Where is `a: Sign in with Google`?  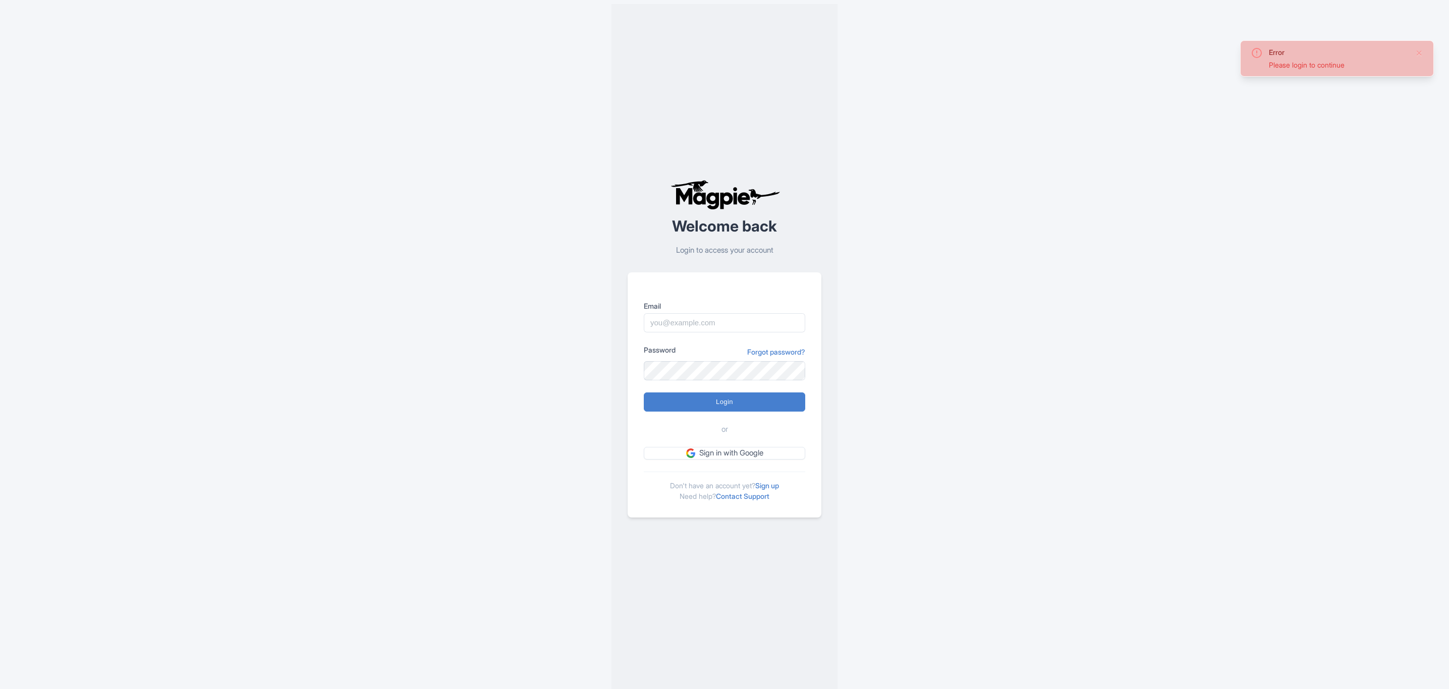 a: Sign in with Google is located at coordinates (725, 453).